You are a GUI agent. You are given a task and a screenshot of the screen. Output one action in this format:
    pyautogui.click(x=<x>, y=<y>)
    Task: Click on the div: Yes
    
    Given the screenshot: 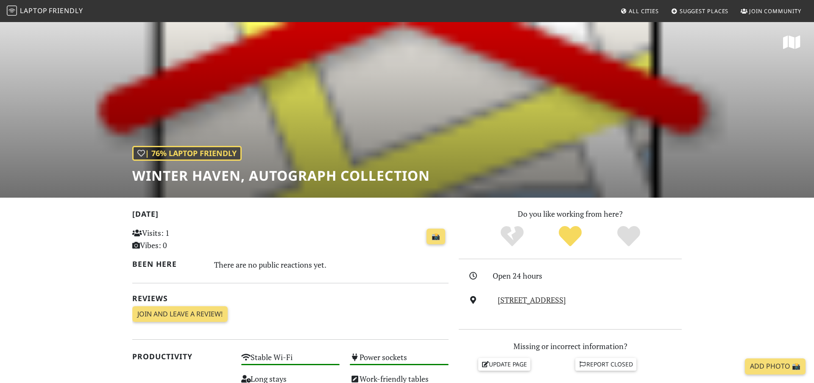 What is the action you would take?
    pyautogui.click(x=570, y=236)
    